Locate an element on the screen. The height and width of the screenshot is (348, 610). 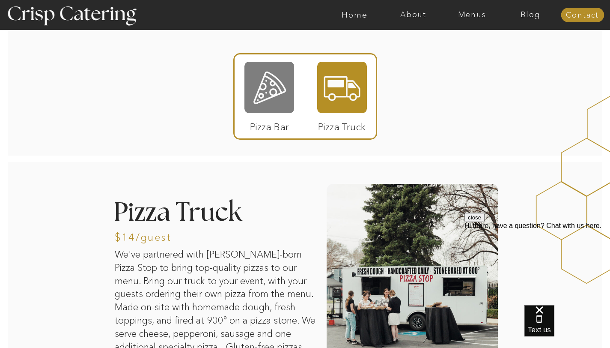
a: About is located at coordinates (413, 15).